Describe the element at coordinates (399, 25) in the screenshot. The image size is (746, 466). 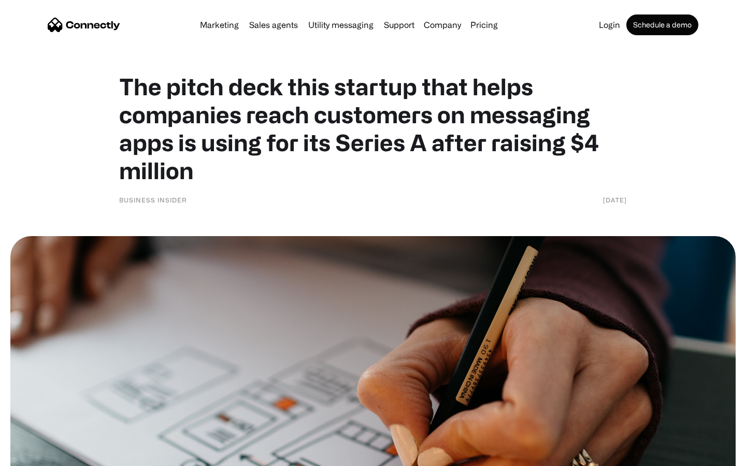
I see `a: Support` at that location.